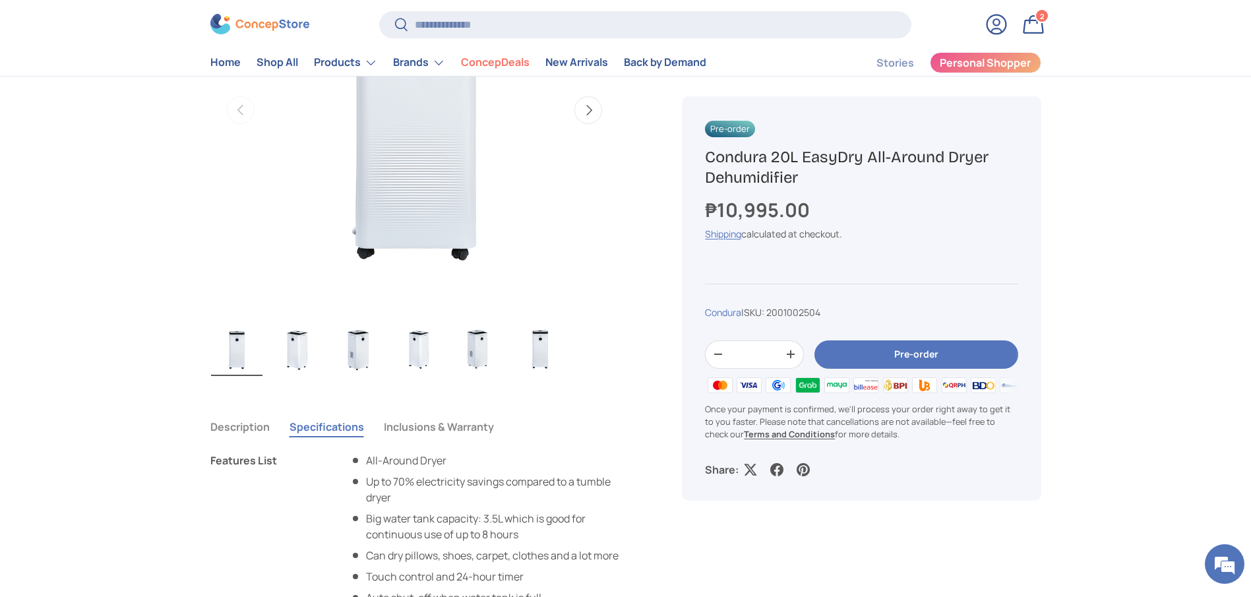  Describe the element at coordinates (358, 349) in the screenshot. I see `img: condura-easy-dry-dehumidifier-right-side-view-concepstore` at that location.